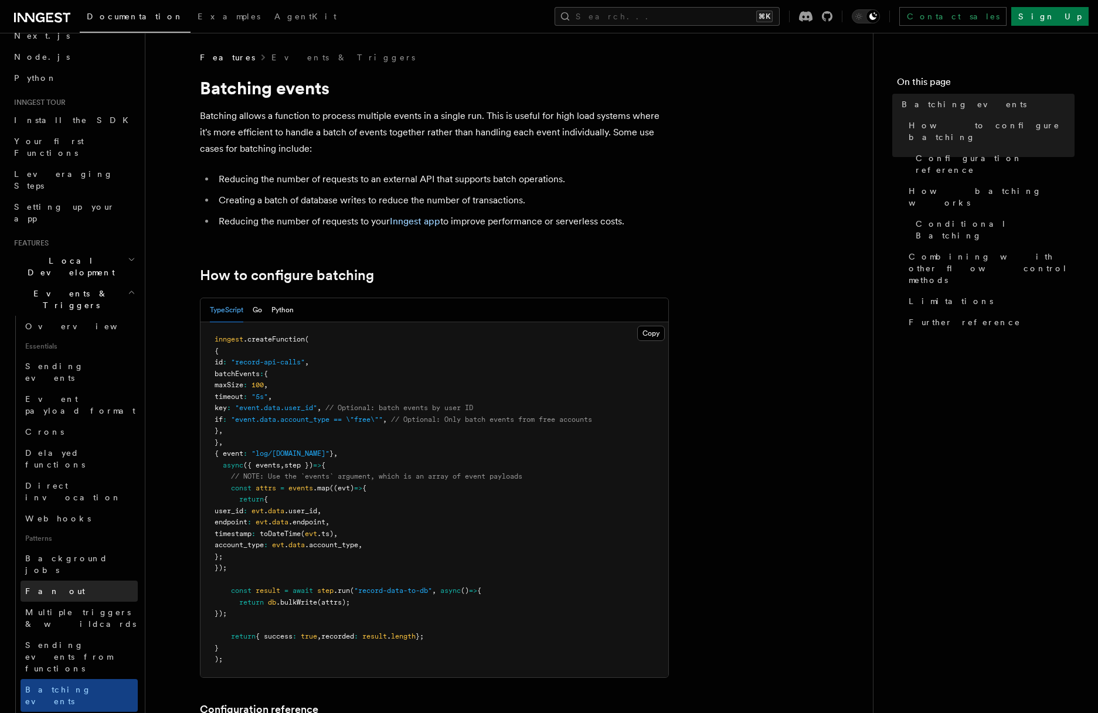 The height and width of the screenshot is (713, 1098). Describe the element at coordinates (260, 397) in the screenshot. I see `span: "5s"` at that location.